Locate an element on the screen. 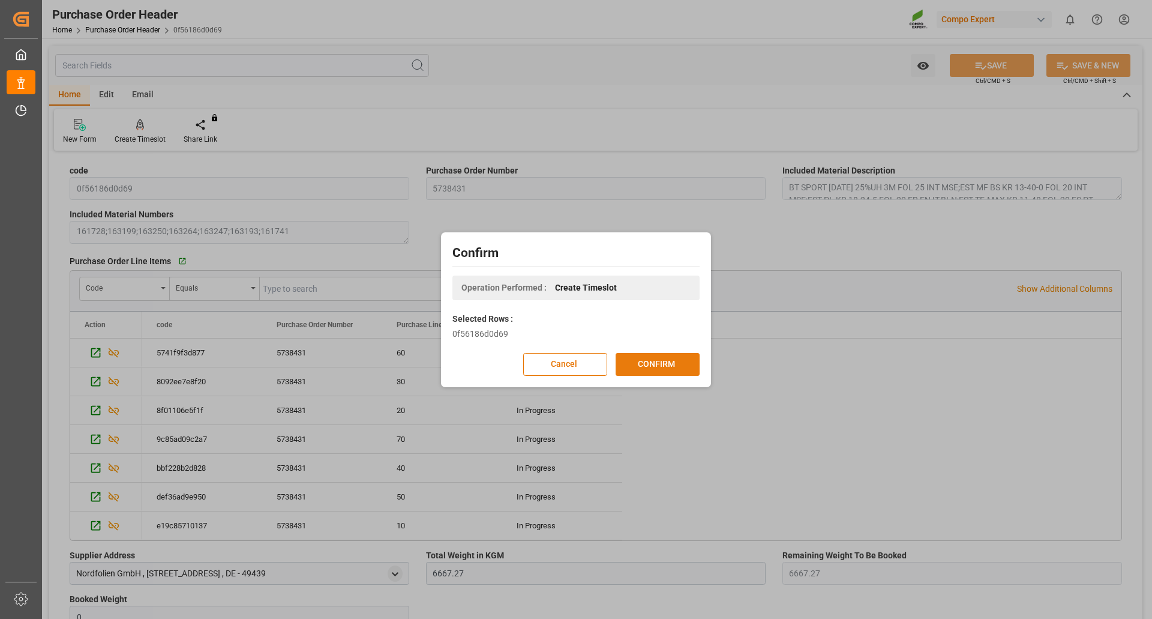 The image size is (1152, 619). h2: Confirm is located at coordinates (576, 253).